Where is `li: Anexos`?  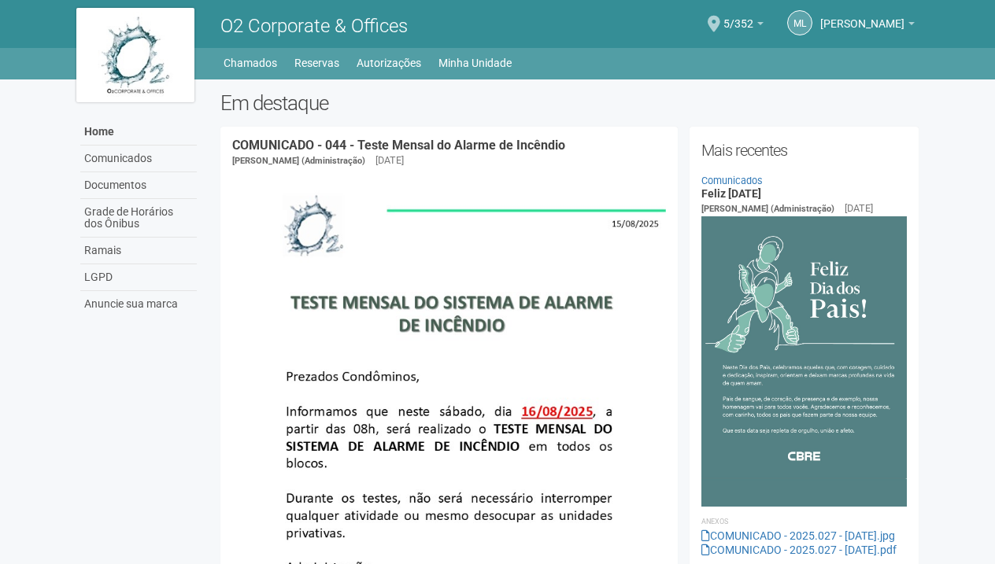
li: Anexos is located at coordinates (803, 522).